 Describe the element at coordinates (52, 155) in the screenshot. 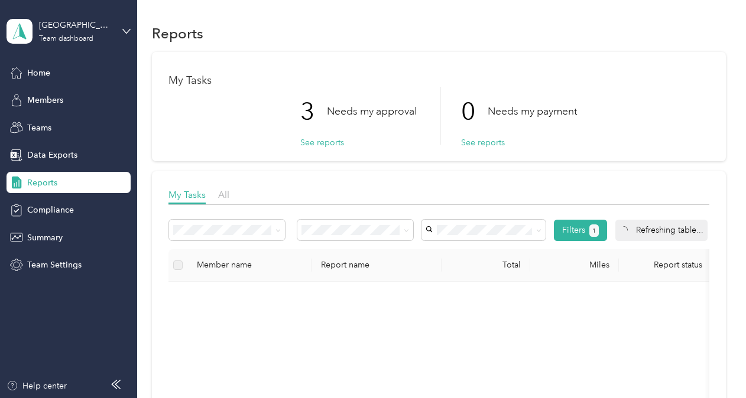

I see `span: Data Exports` at that location.